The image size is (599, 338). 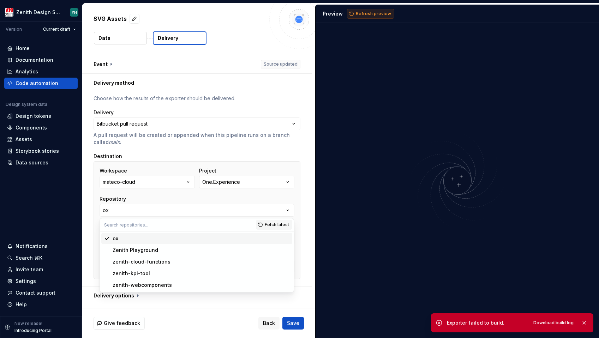 What do you see at coordinates (23, 48) in the screenshot?
I see `div: Home` at bounding box center [23, 48].